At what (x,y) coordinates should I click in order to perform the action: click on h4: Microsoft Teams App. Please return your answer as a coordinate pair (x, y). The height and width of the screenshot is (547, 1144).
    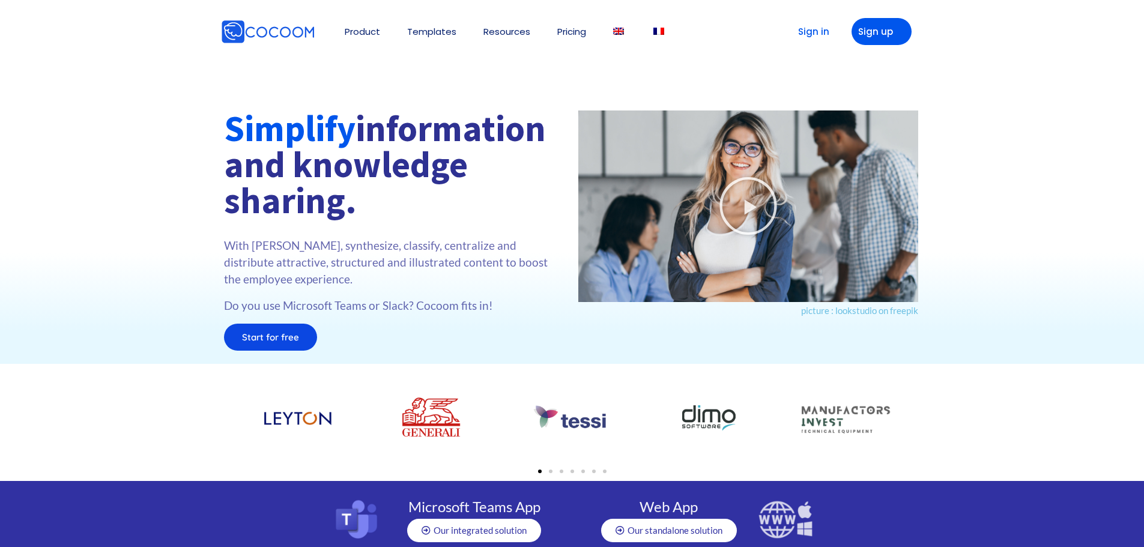
    Looking at the image, I should click on (474, 507).